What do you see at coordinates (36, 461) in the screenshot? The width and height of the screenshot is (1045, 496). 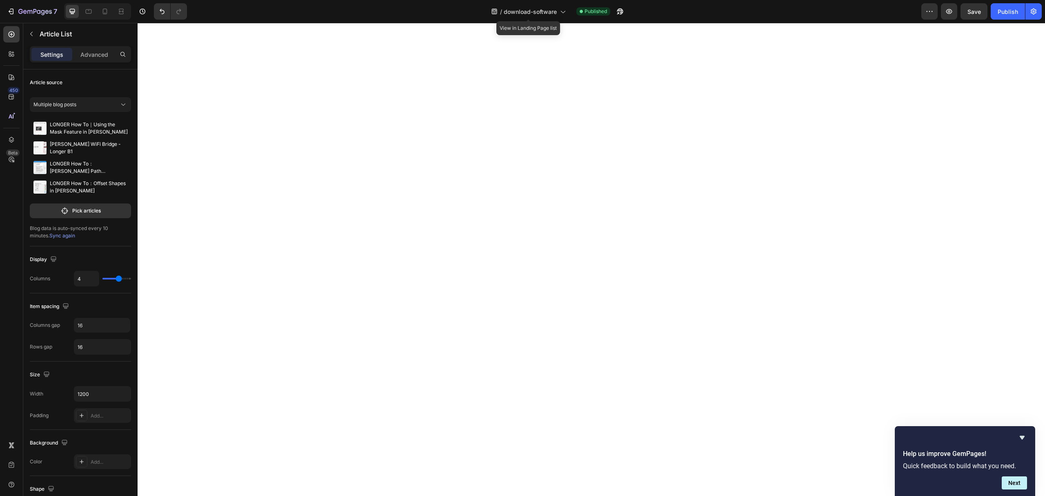 I see `div: Color` at bounding box center [36, 461].